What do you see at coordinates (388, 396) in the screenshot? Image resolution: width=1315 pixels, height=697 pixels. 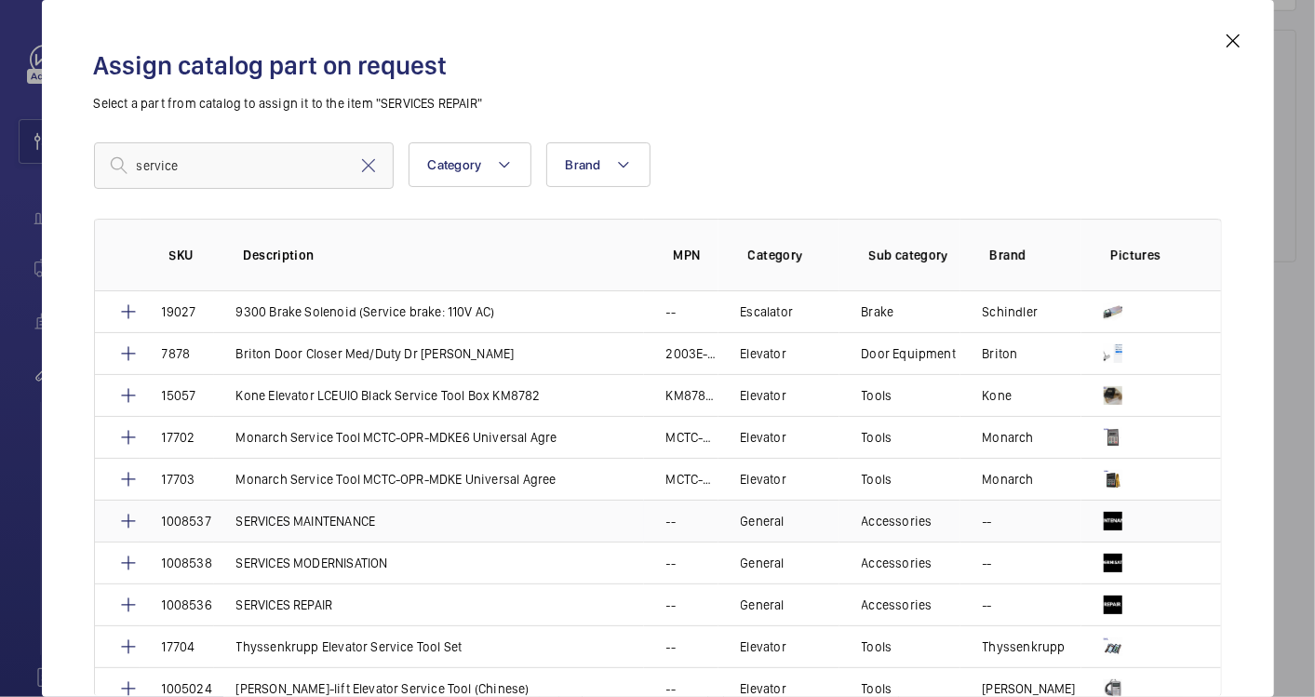 I see `p: Kone Elevator LCEUIO Black Service Tool Box KM8782` at bounding box center [388, 396].